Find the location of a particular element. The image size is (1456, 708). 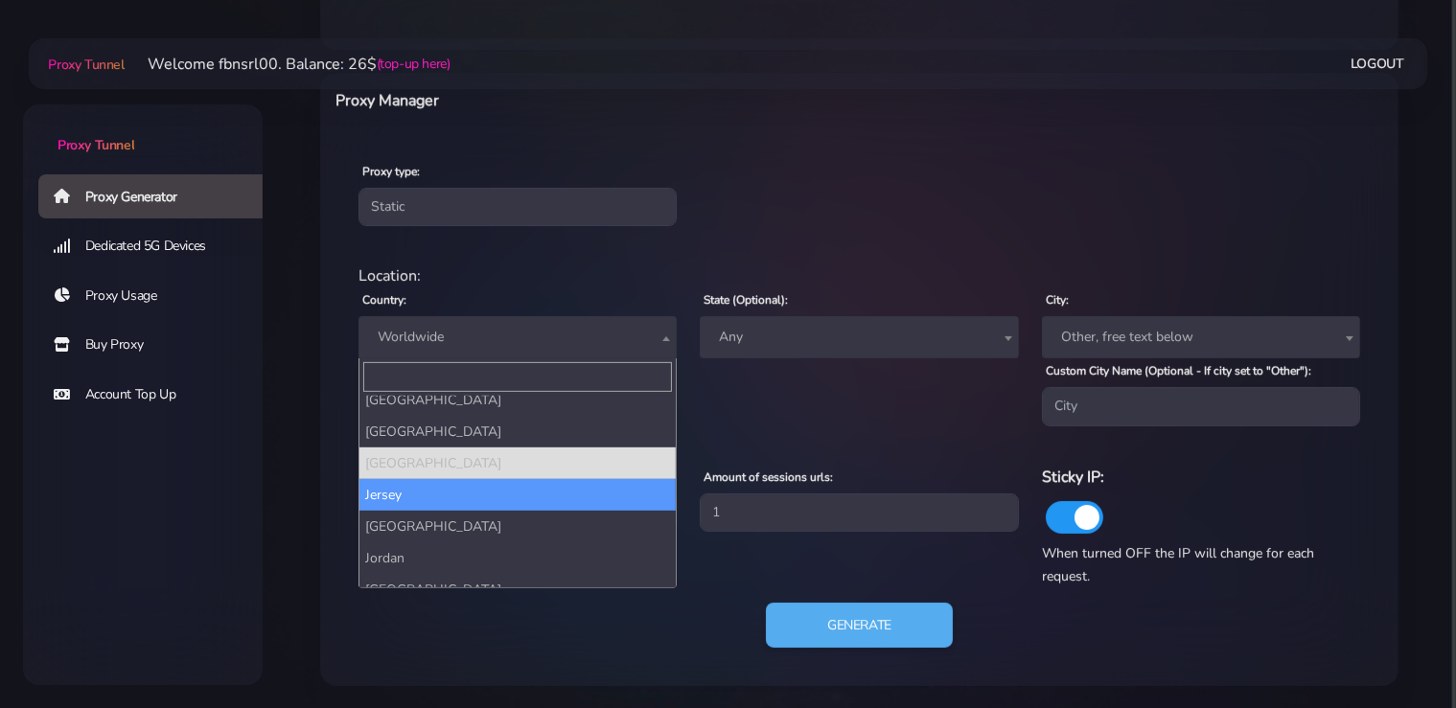

a: Buy Proxy is located at coordinates (158, 345).